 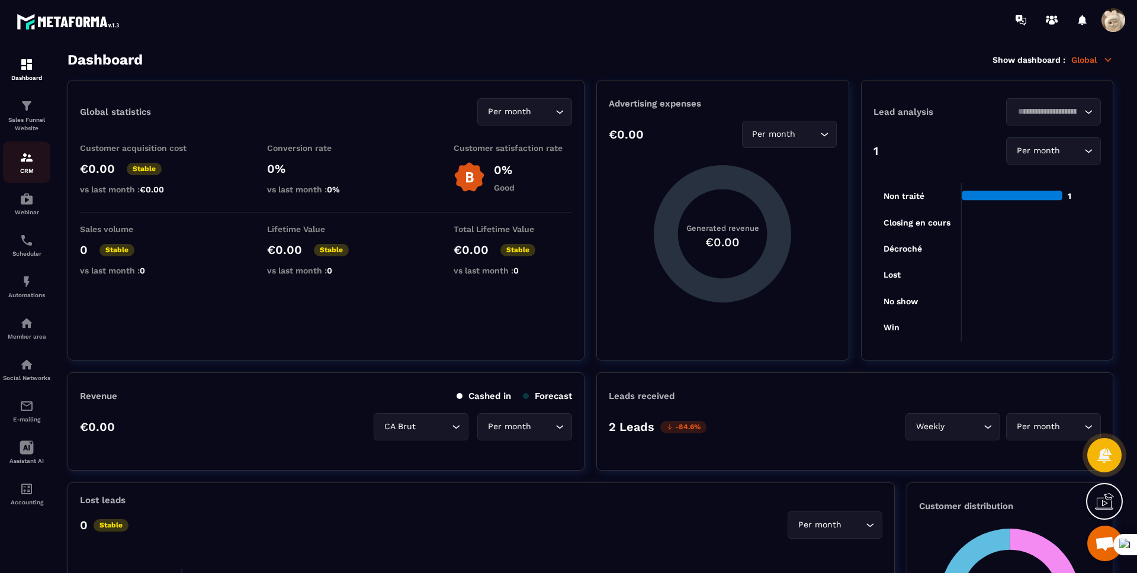 I want to click on span: 0%, so click(x=333, y=189).